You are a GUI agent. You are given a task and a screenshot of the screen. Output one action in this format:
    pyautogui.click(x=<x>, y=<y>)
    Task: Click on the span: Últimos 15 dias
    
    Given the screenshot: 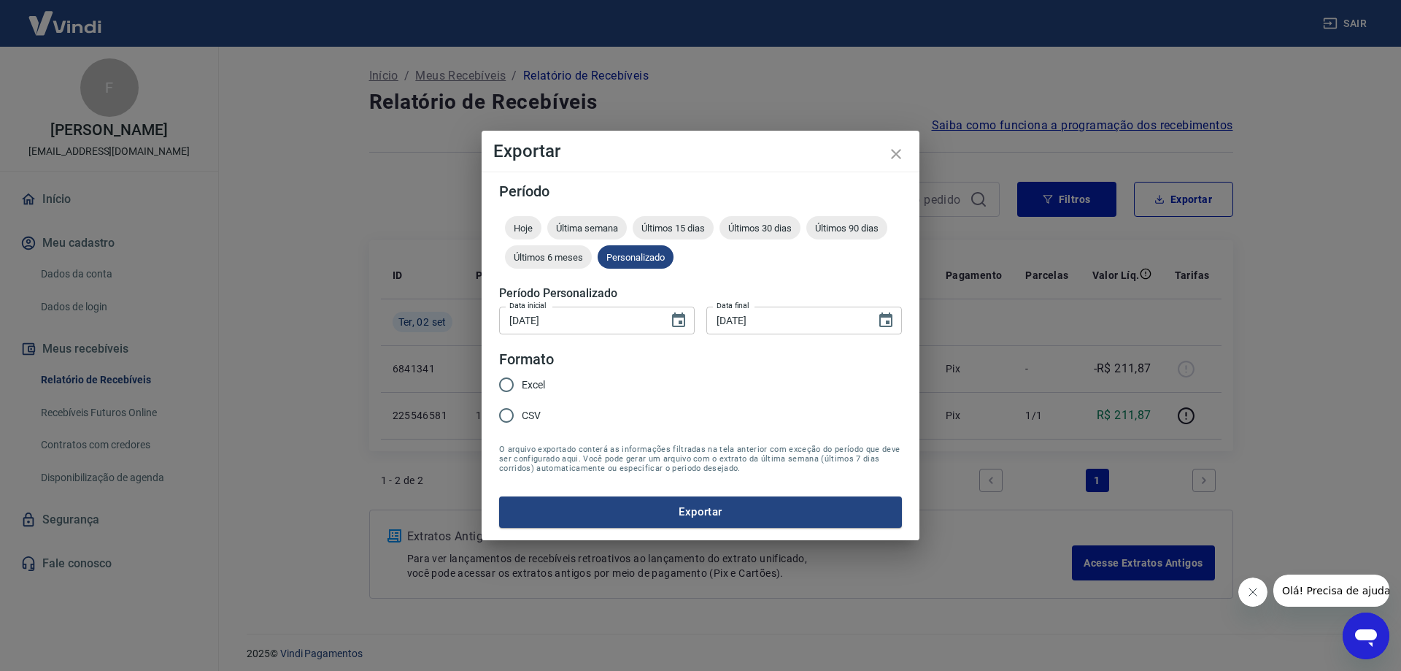 What is the action you would take?
    pyautogui.click(x=673, y=228)
    